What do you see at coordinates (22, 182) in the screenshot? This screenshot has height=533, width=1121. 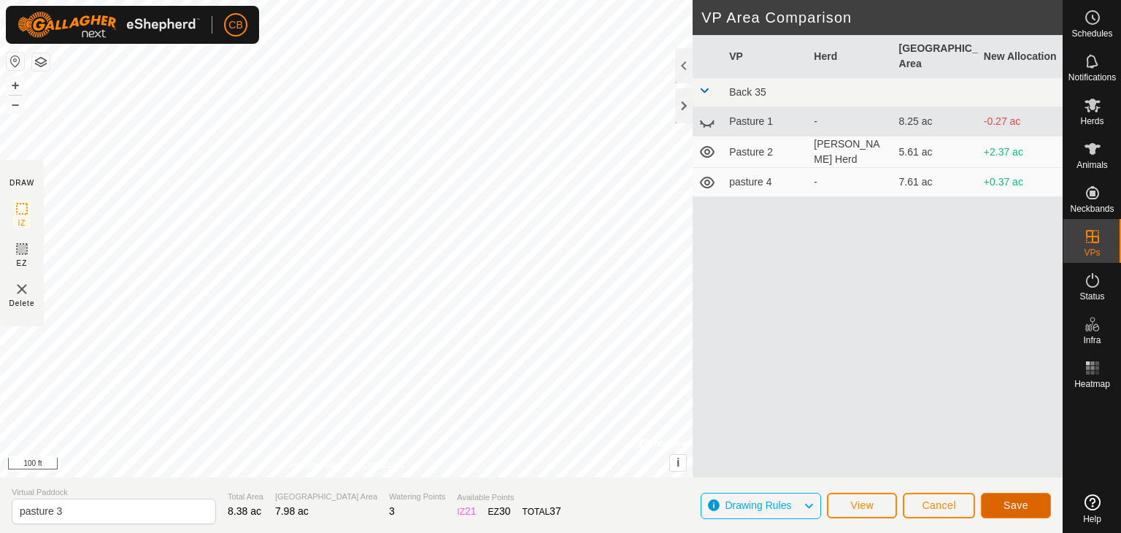 I see `div: DRAW` at bounding box center [22, 182].